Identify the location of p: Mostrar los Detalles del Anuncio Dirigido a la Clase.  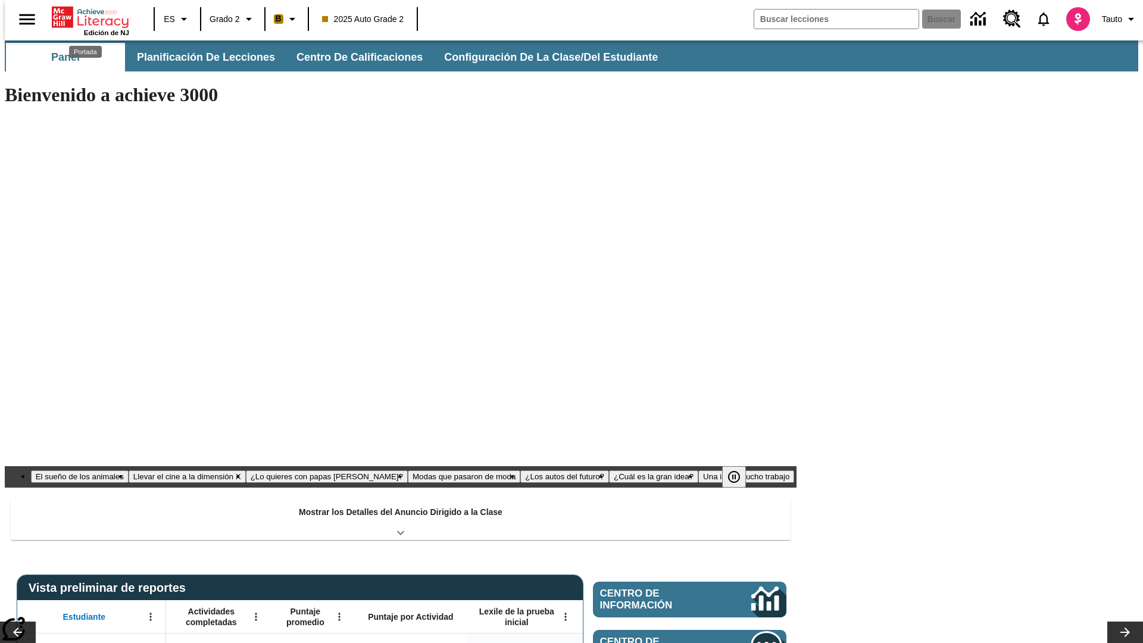
(401, 512).